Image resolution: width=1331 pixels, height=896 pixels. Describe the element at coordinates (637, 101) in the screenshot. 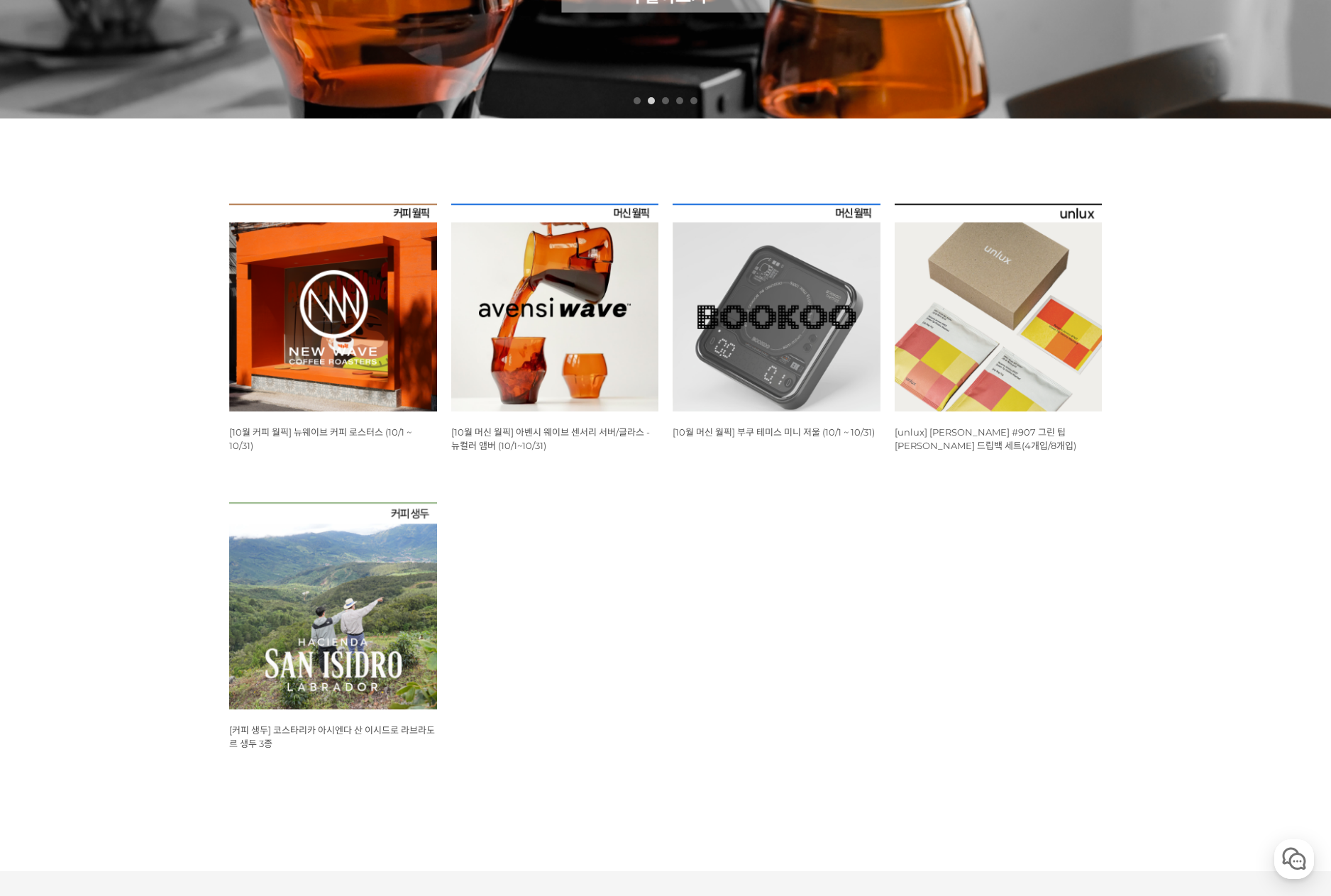

I see `a: 1` at that location.